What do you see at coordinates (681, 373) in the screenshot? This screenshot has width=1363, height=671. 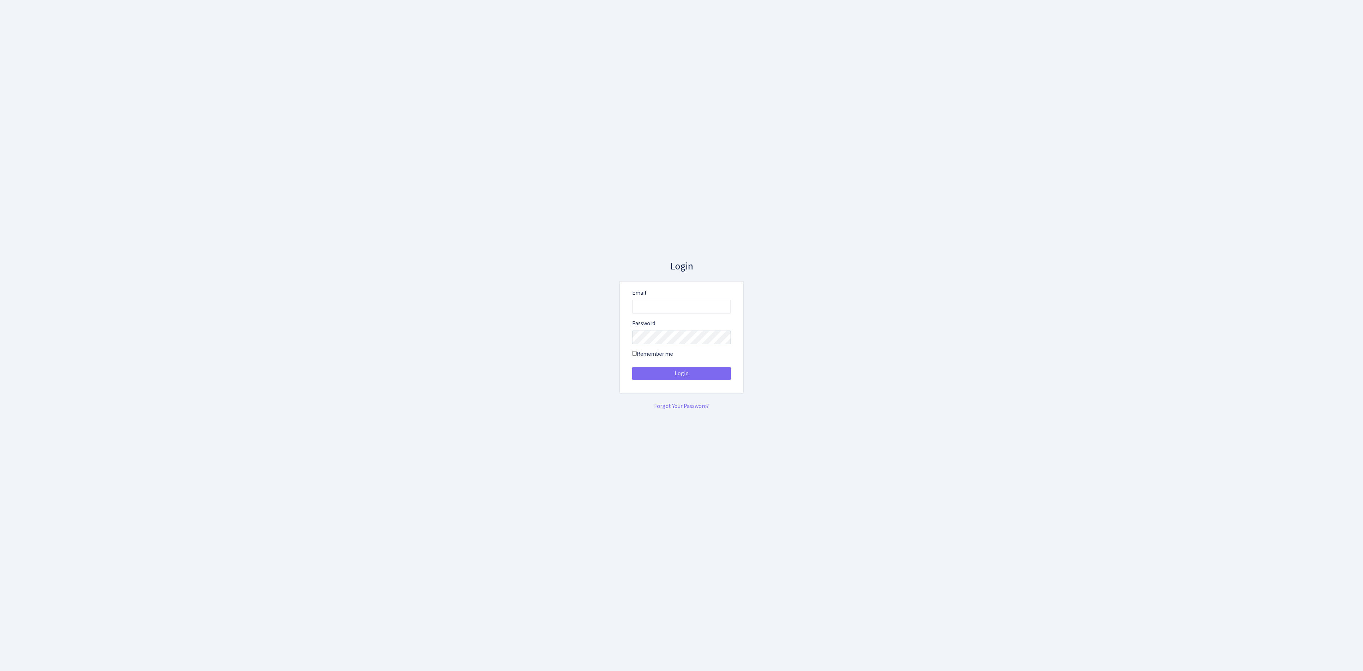 I see `button: Login` at bounding box center [681, 373].